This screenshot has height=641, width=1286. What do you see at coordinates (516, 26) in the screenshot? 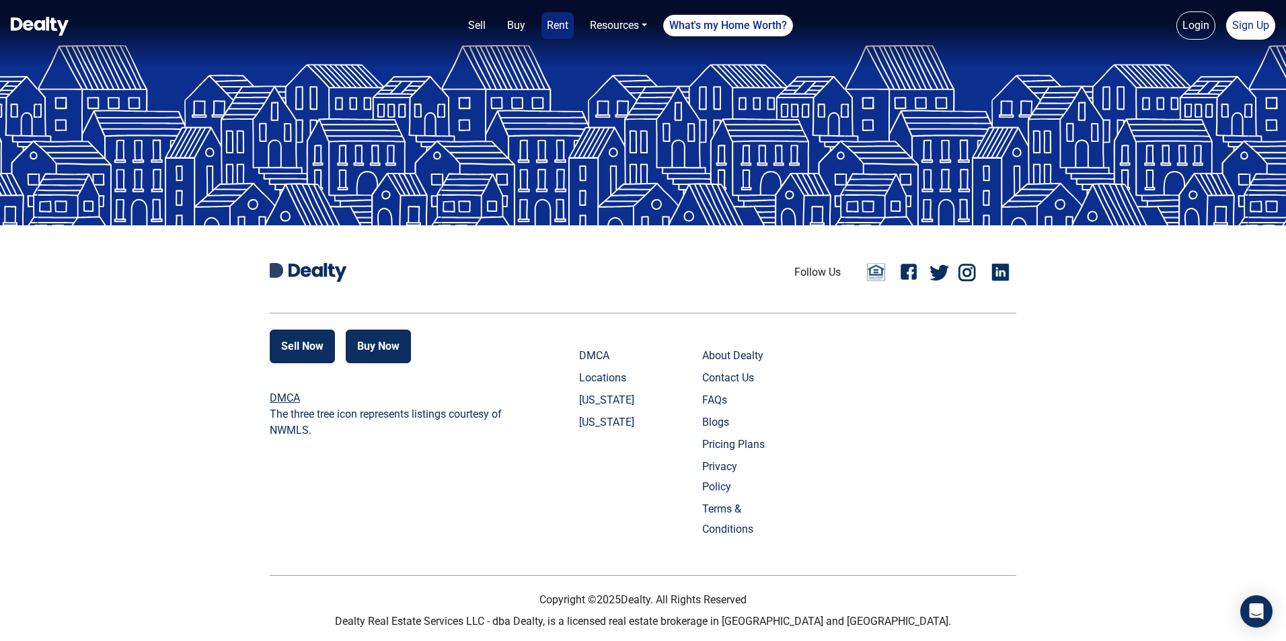
I see `a: Buy` at bounding box center [516, 26].